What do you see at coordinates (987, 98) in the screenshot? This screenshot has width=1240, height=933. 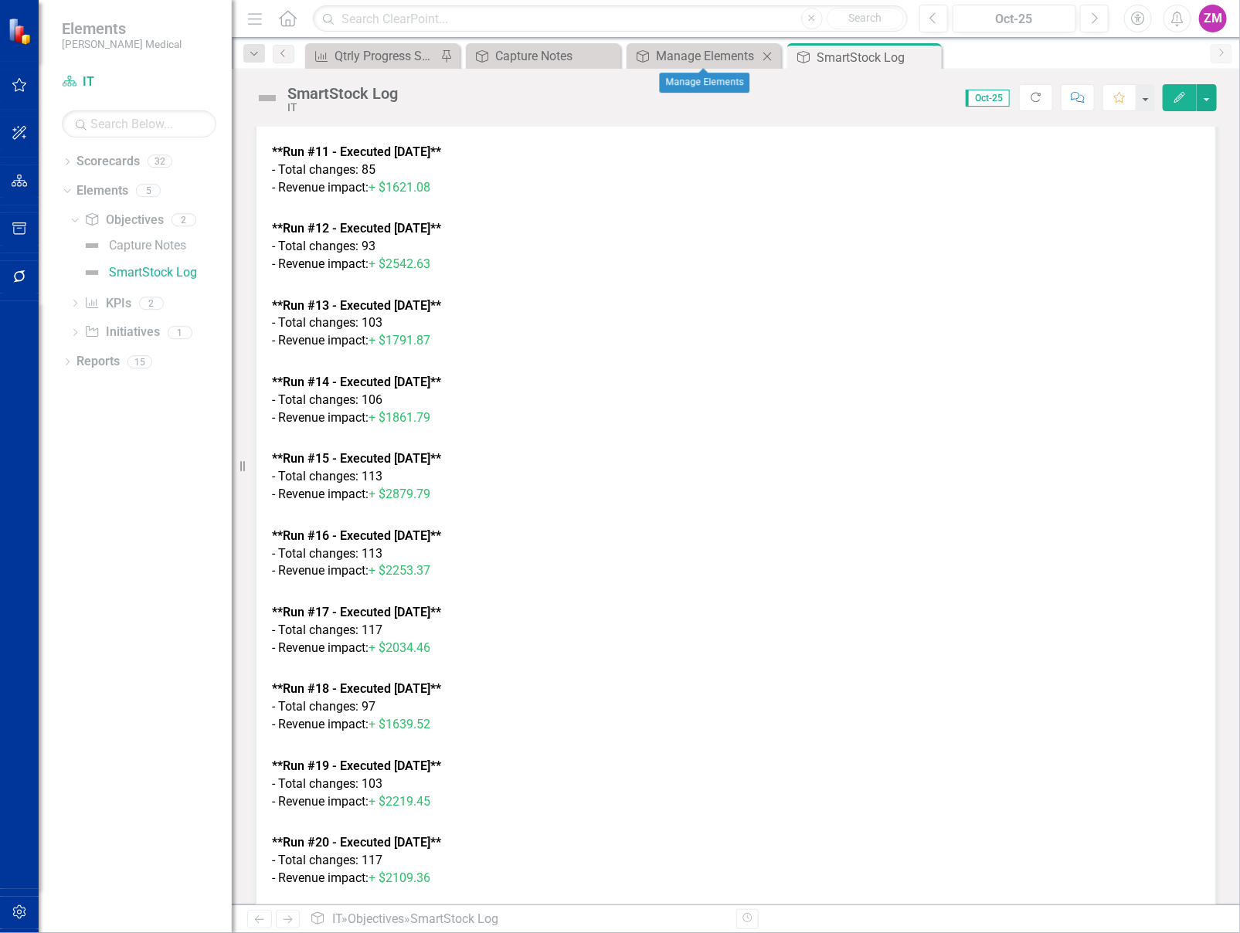 I see `span: Oct-25` at bounding box center [987, 98].